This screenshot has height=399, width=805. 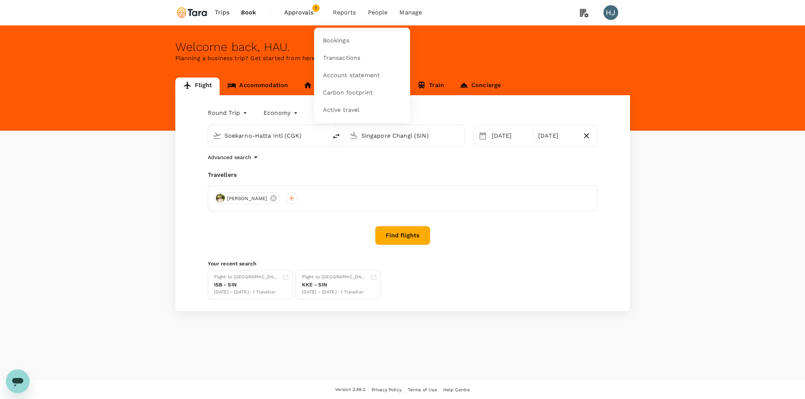 I want to click on div: KKE - SIN, so click(x=335, y=285).